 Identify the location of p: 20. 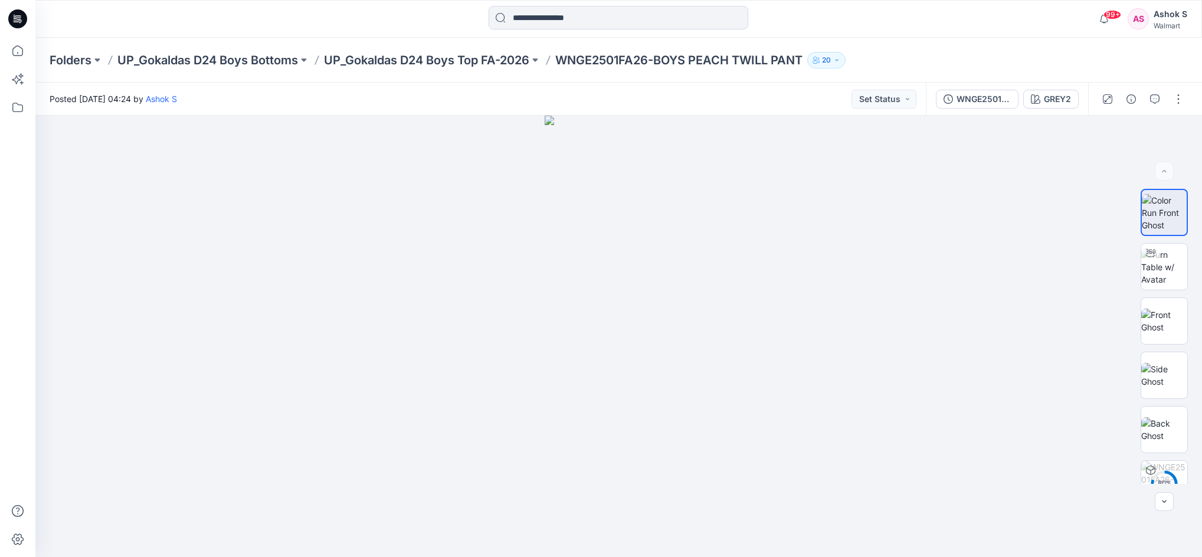
(826, 60).